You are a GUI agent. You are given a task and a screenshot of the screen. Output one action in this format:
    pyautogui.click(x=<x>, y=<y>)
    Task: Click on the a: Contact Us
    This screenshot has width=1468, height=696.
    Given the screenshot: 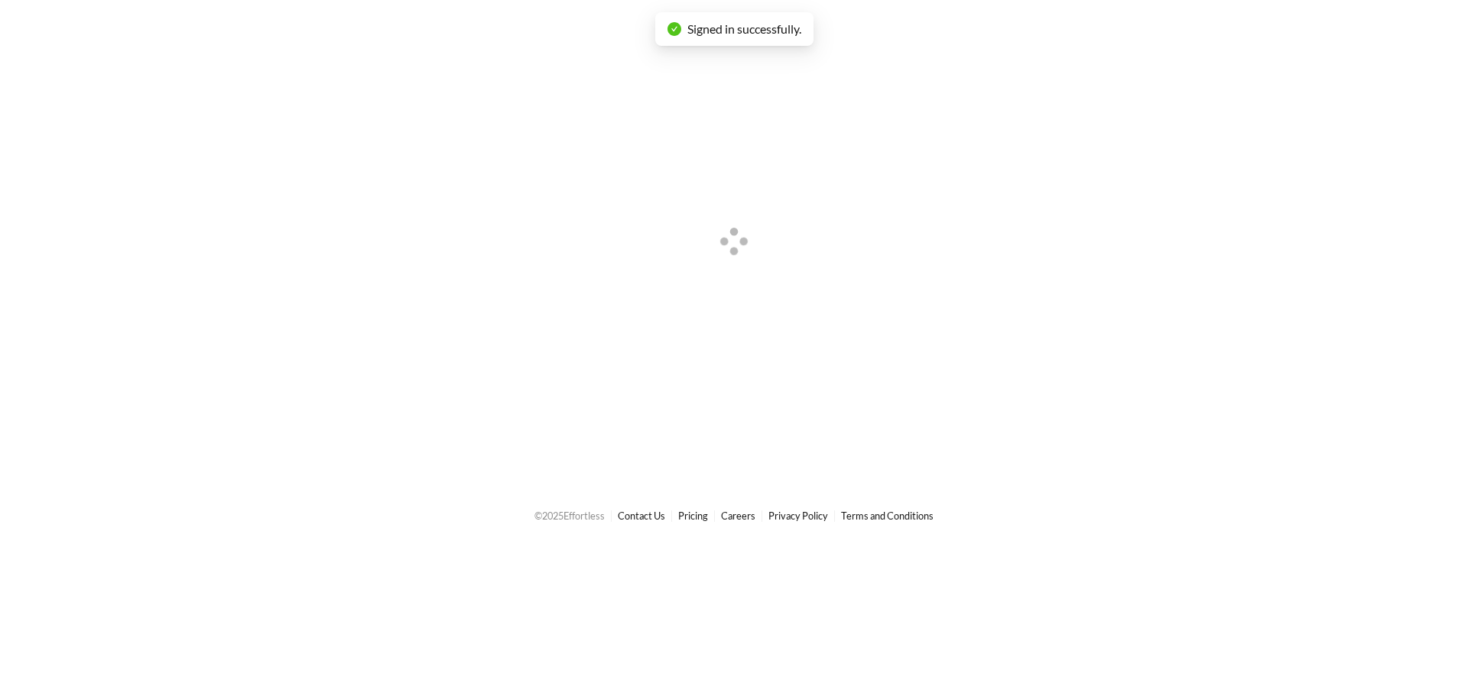 What is the action you would take?
    pyautogui.click(x=641, y=516)
    